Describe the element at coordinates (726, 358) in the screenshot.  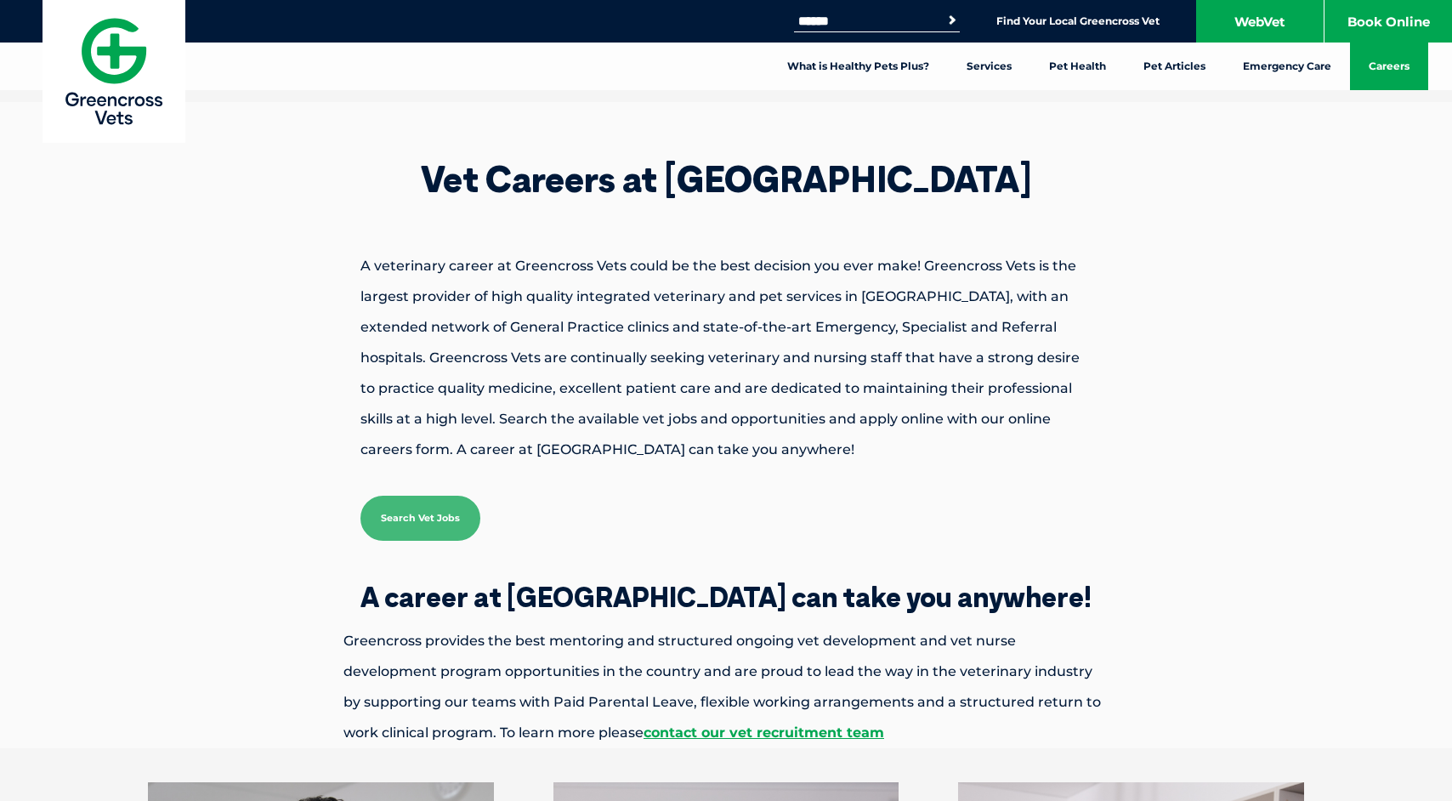
I see `p: A veterinary career at Greencross Vets could be the best decision you ever make! Greencross Vets ...` at that location.